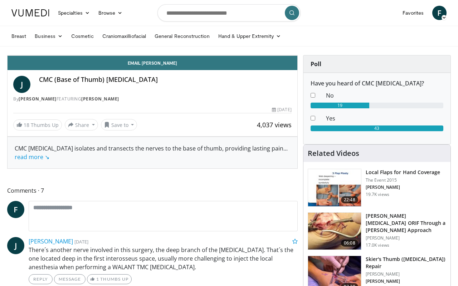  What do you see at coordinates (30, 13) in the screenshot?
I see `img: VuMedi Logo` at bounding box center [30, 13].